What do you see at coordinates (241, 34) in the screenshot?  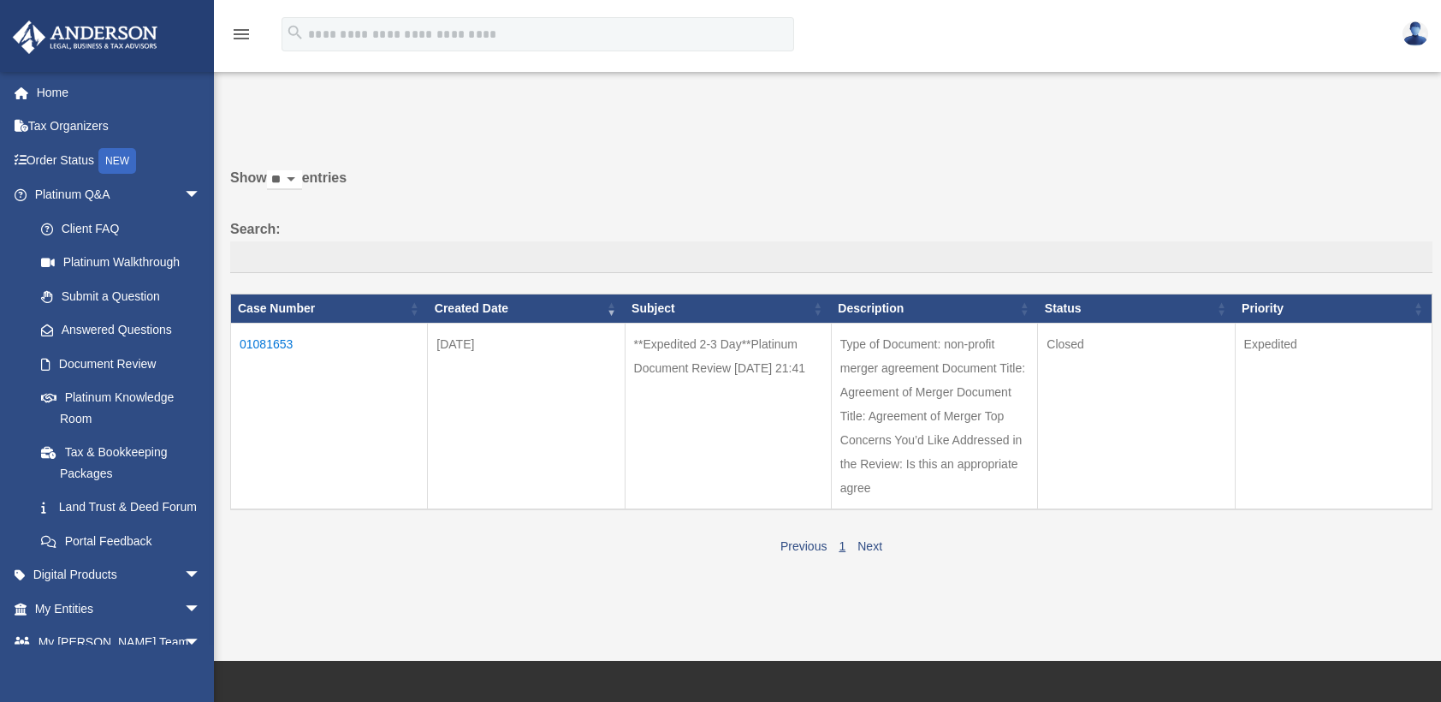 I see `i: menu` at bounding box center [241, 34].